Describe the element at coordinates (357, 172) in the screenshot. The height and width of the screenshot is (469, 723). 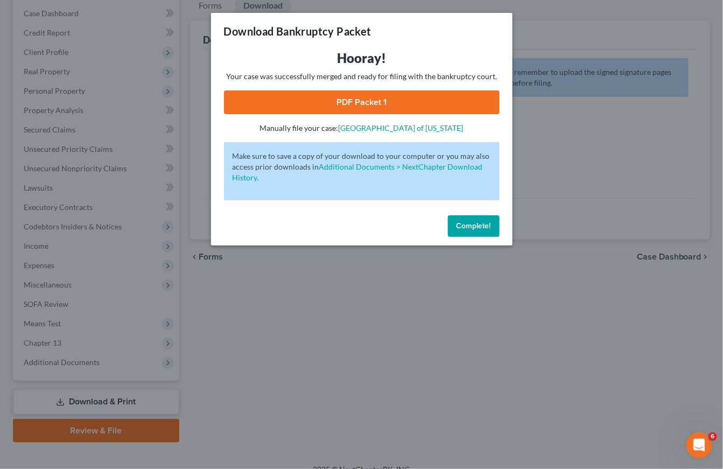
I see `a: Additional Documents > NextChapter Download History.` at that location.